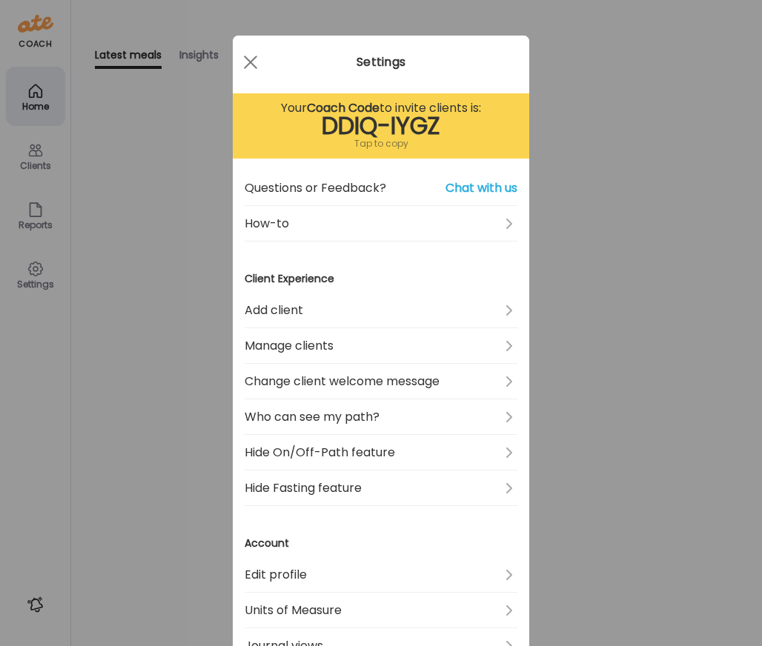 This screenshot has width=762, height=646. I want to click on a: Edit profile, so click(381, 575).